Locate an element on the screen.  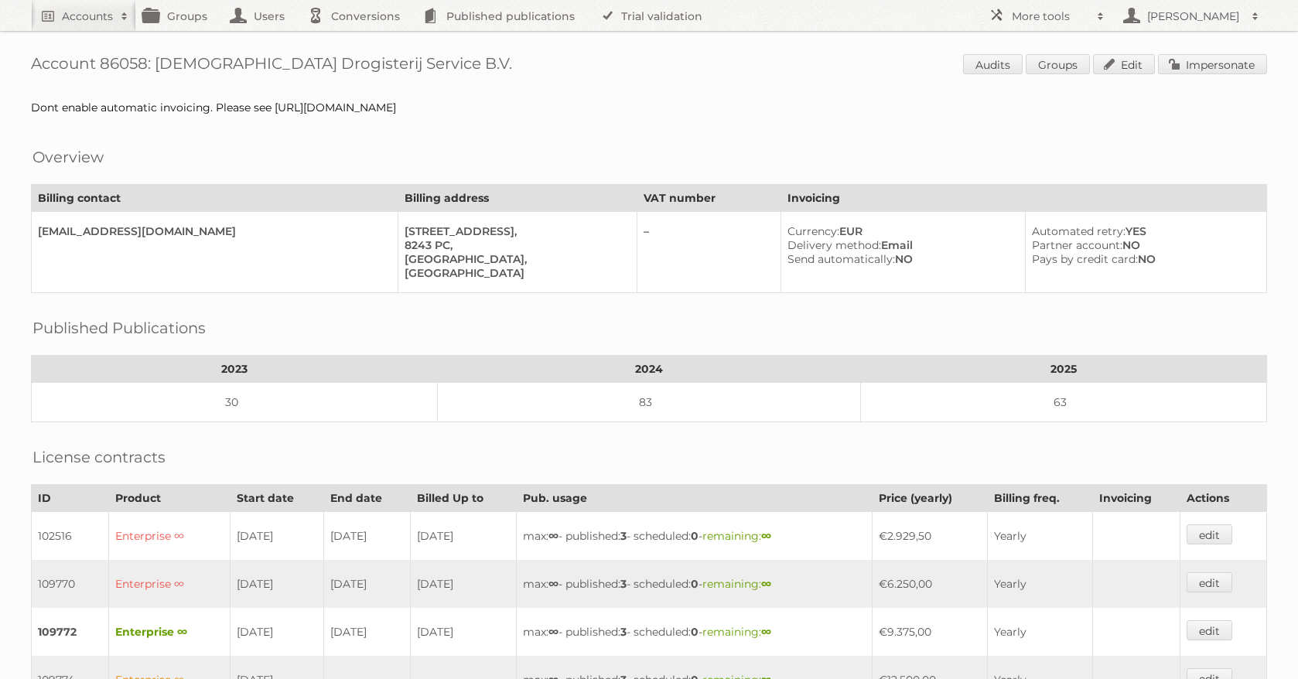
td: 83 is located at coordinates (649, 402).